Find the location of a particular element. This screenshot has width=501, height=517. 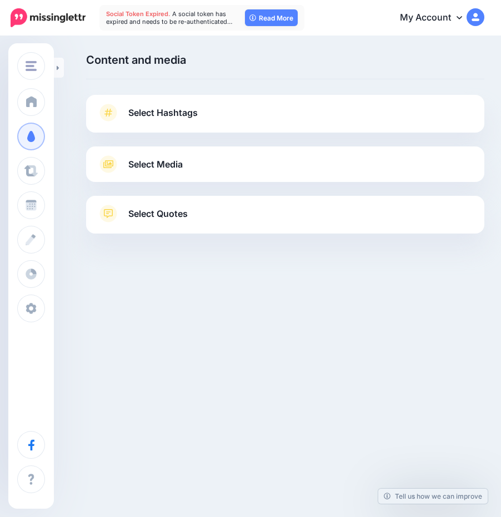

a: Read More is located at coordinates (271, 18).